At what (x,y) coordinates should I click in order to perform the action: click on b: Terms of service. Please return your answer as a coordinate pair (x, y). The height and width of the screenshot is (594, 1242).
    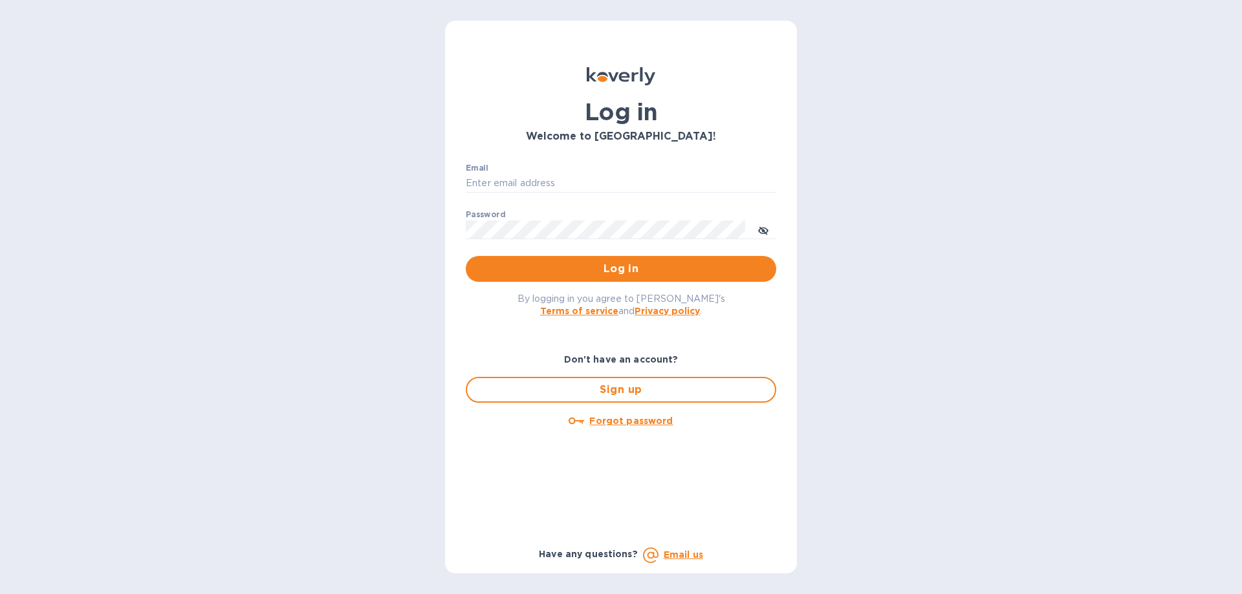
    Looking at the image, I should click on (579, 311).